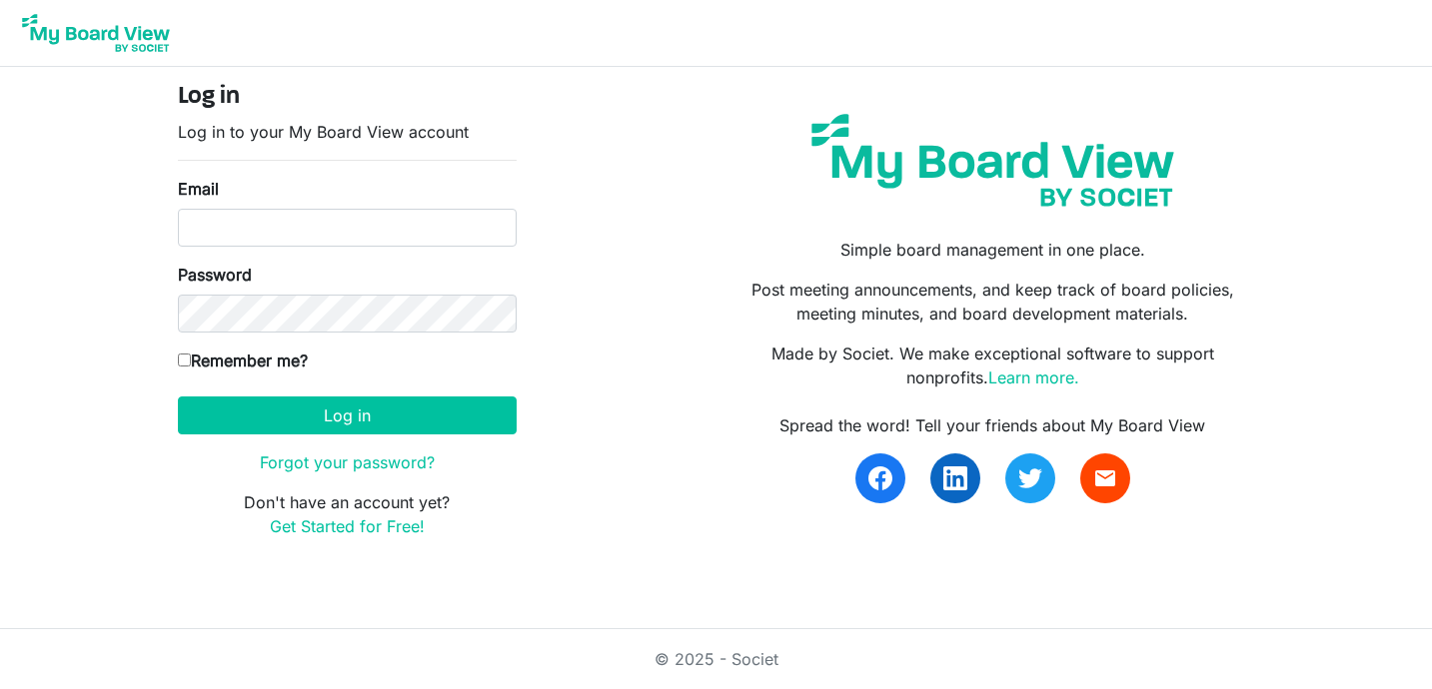 Image resolution: width=1432 pixels, height=689 pixels. I want to click on img: My Board View Logo, so click(96, 33).